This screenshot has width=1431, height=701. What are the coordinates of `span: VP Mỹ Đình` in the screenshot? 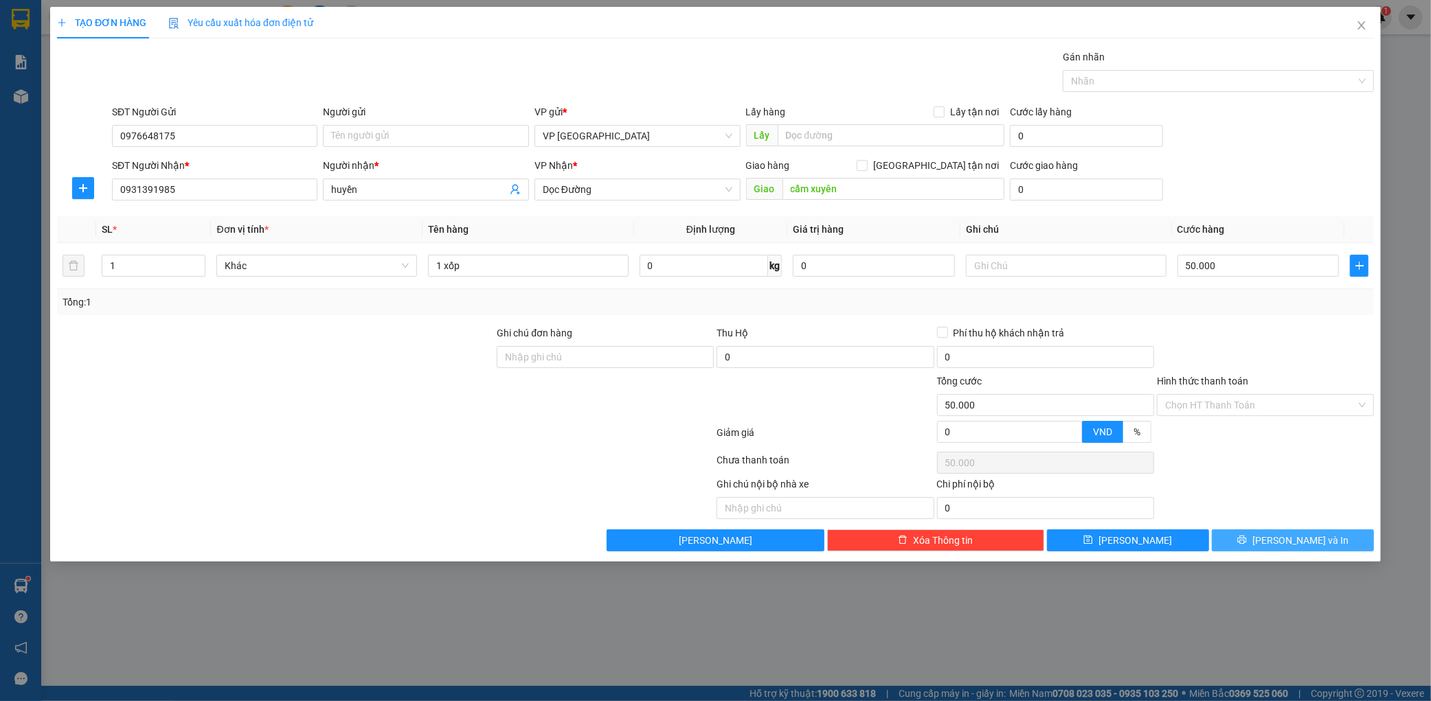 It's located at (638, 136).